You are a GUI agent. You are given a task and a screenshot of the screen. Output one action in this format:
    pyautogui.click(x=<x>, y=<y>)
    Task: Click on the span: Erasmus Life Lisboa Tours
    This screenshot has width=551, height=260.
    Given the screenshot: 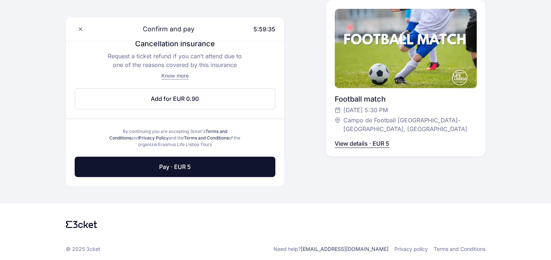 What is the action you would take?
    pyautogui.click(x=185, y=144)
    